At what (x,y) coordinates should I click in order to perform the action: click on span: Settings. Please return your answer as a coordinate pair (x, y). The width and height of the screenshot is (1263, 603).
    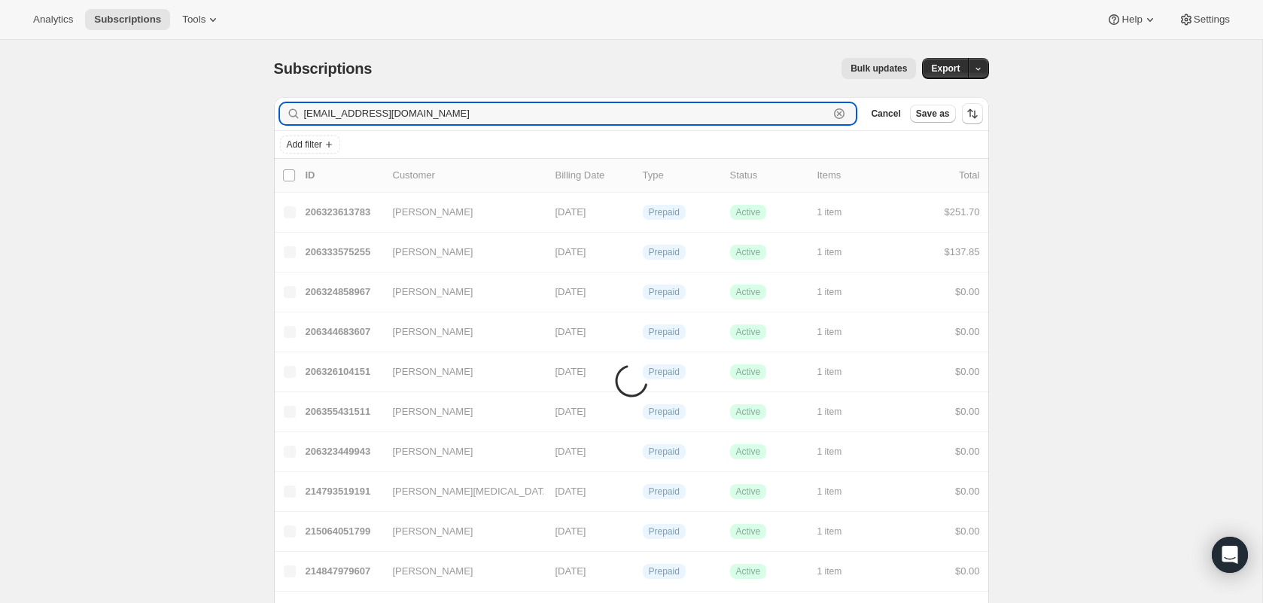
    Looking at the image, I should click on (1212, 20).